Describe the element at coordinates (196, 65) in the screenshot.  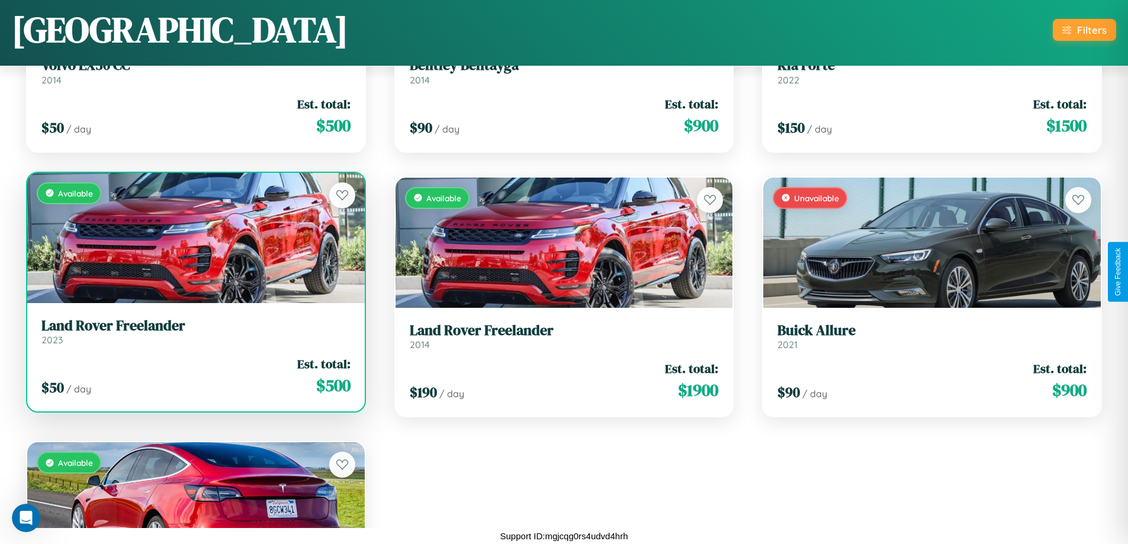
I see `h3: Volvo EX30 CC` at that location.